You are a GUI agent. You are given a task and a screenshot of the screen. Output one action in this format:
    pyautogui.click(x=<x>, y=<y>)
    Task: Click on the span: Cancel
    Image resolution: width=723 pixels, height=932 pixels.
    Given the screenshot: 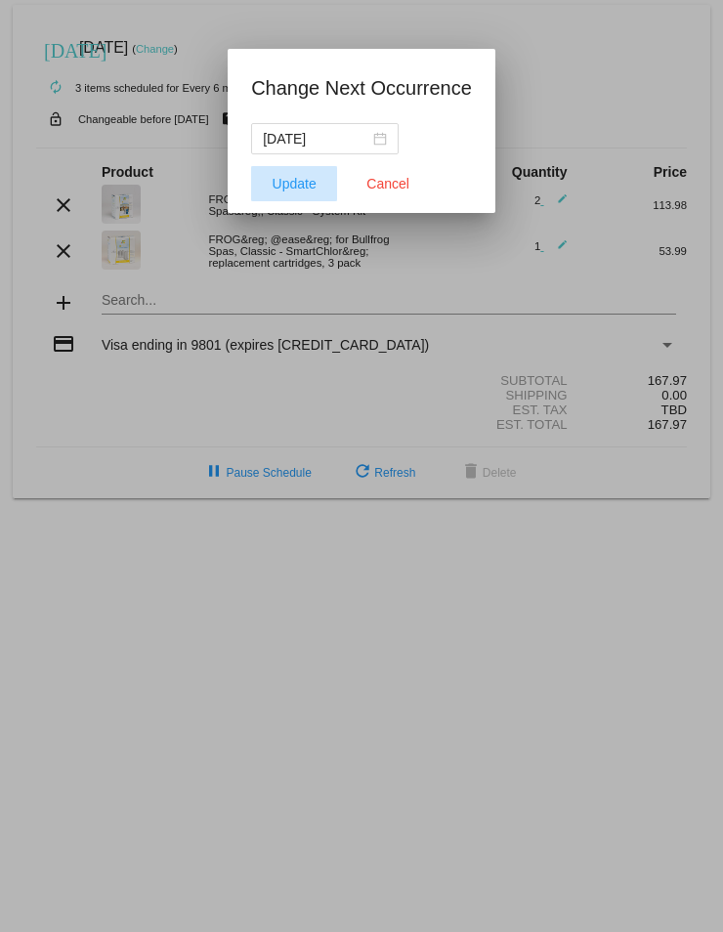 What is the action you would take?
    pyautogui.click(x=388, y=184)
    